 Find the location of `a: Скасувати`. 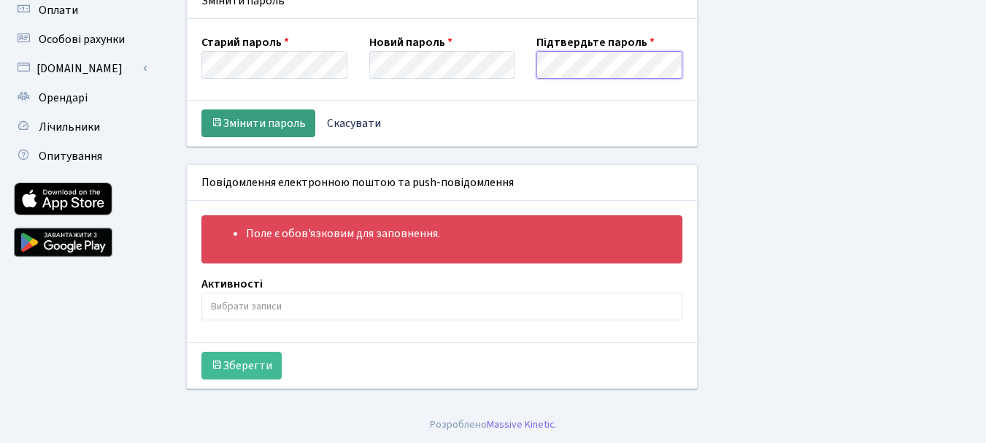

a: Скасувати is located at coordinates (354, 123).